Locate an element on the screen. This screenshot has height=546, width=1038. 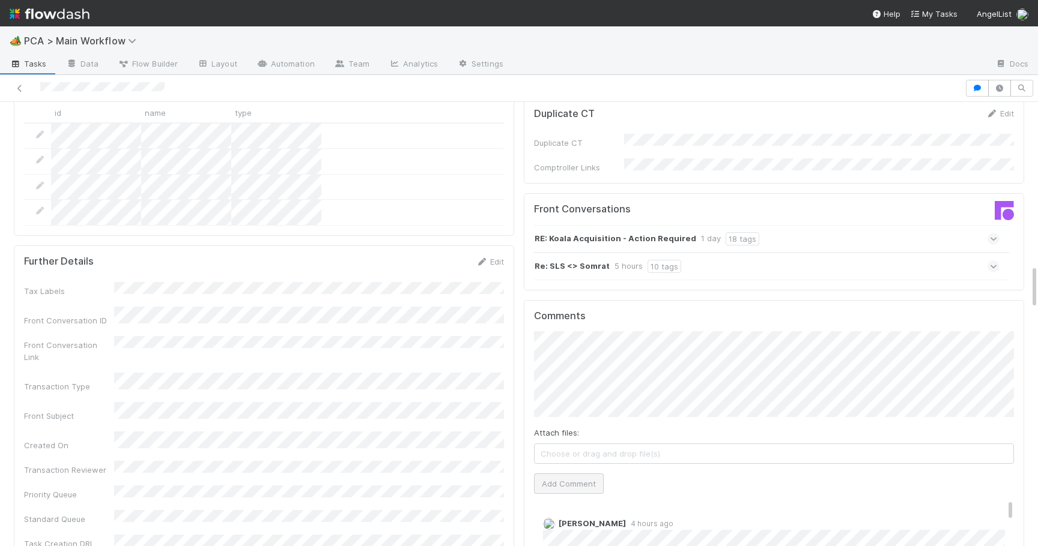
div: Front Subject is located at coordinates (69, 416).